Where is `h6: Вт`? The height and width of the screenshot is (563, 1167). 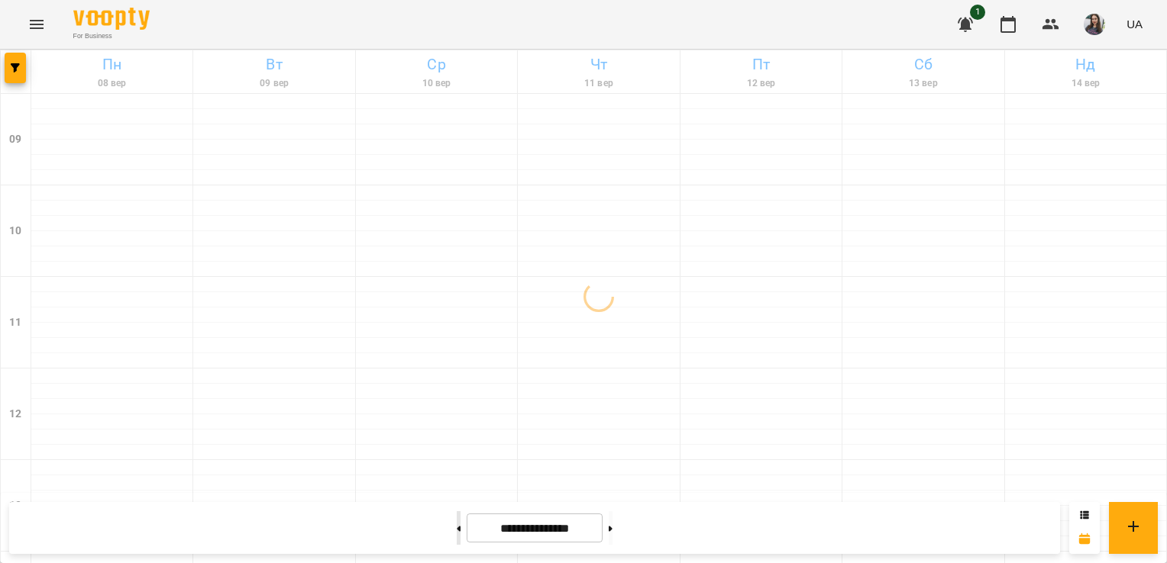 h6: Вт is located at coordinates (273, 64).